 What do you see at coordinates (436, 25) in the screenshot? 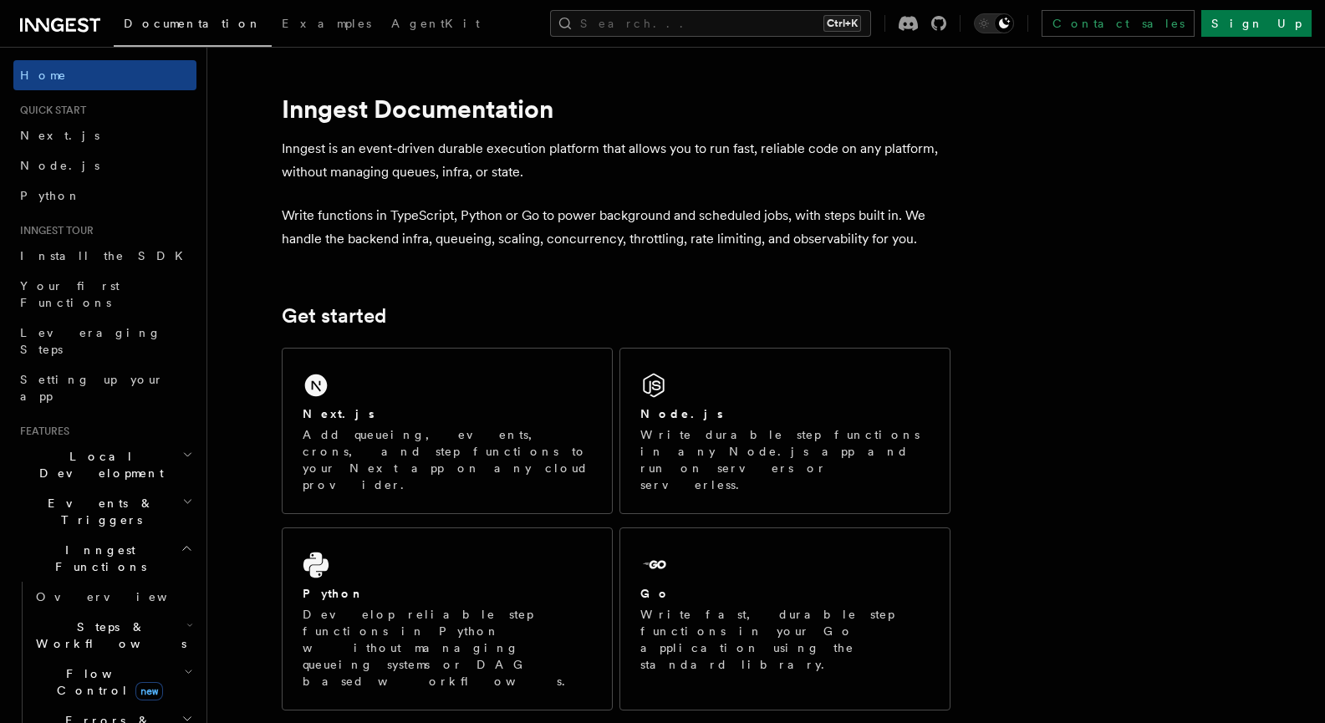
I see `a: AgentKit` at bounding box center [436, 25].